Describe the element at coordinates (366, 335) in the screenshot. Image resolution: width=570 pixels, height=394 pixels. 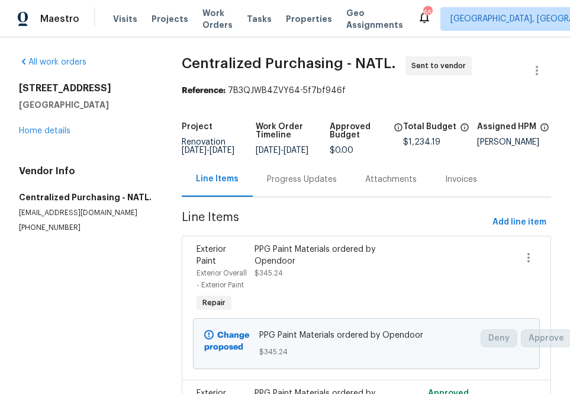
I see `span: PPG Paint Materials ordered by Opendoor` at that location.